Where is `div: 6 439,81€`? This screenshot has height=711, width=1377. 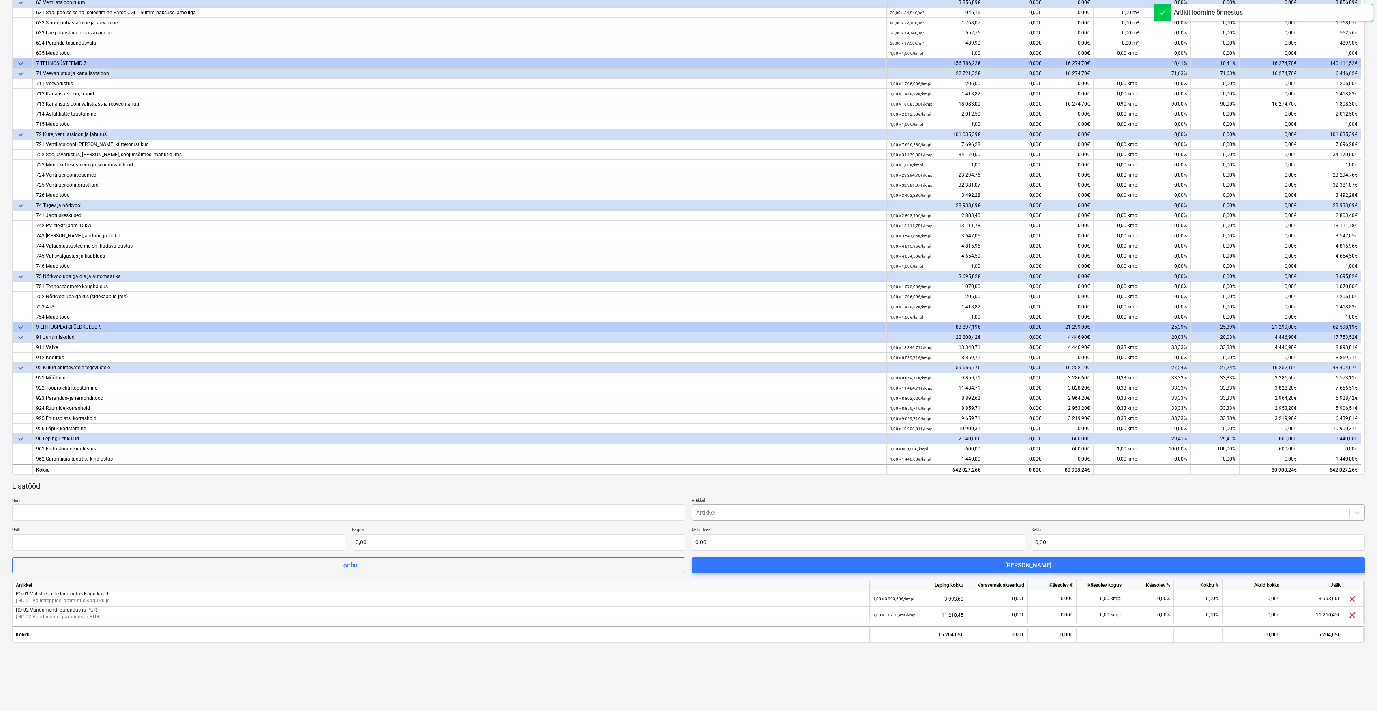
div: 6 439,81€ is located at coordinates (1331, 418).